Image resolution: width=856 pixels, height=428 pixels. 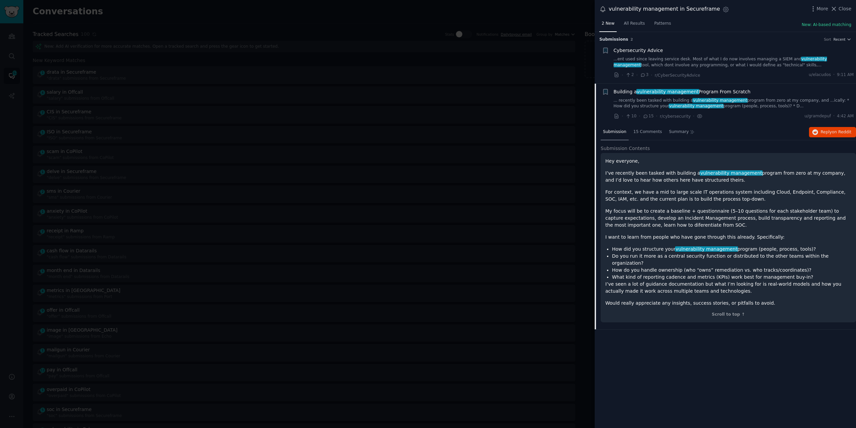 I want to click on span: 3, so click(x=644, y=75).